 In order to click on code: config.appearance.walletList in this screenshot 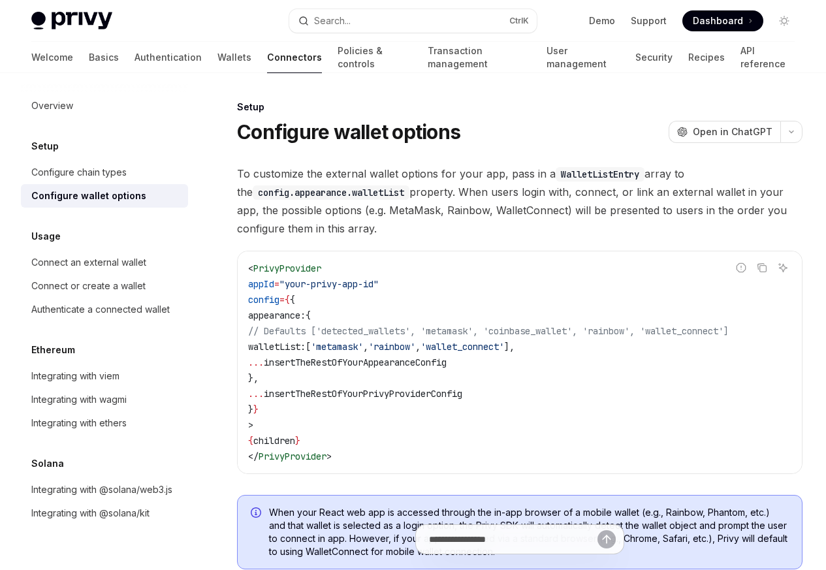, I will do `click(331, 193)`.